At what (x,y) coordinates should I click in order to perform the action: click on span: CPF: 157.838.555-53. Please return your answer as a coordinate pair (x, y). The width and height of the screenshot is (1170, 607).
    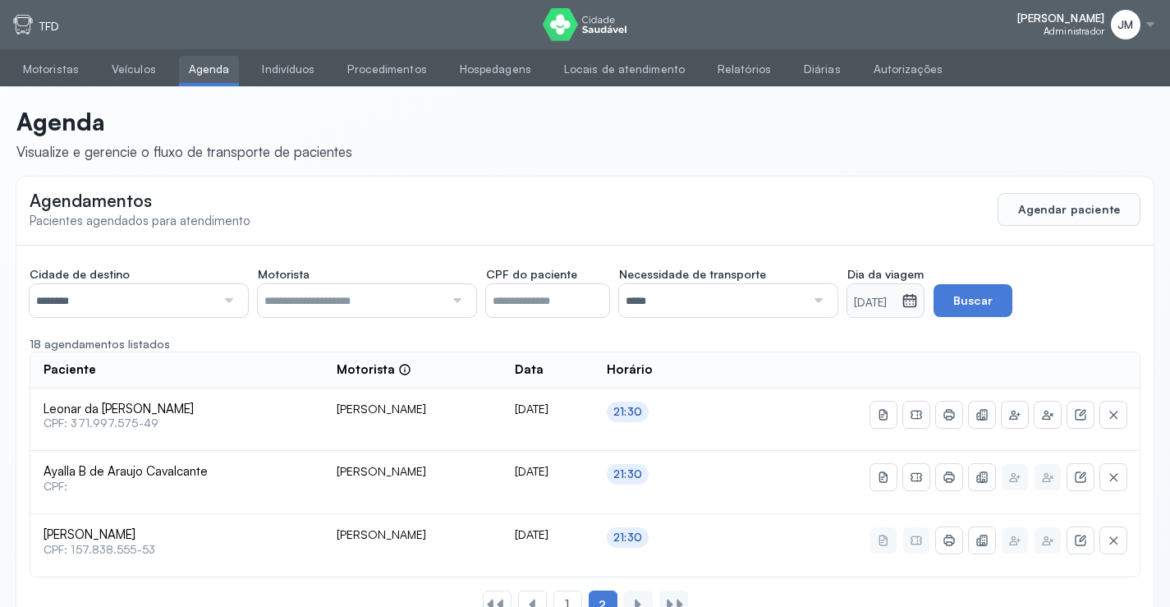
    Looking at the image, I should click on (176, 549).